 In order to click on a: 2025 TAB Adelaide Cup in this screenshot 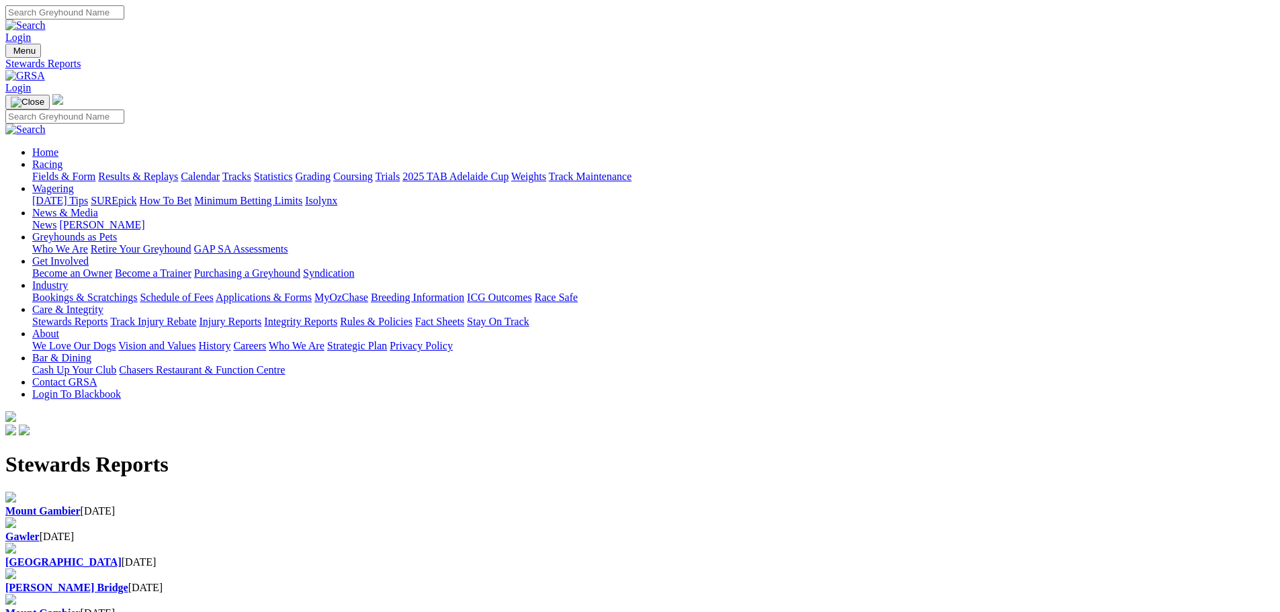, I will do `click(456, 176)`.